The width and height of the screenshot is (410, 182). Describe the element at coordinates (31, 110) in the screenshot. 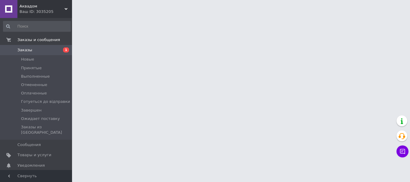

I see `span: Завершен` at that location.